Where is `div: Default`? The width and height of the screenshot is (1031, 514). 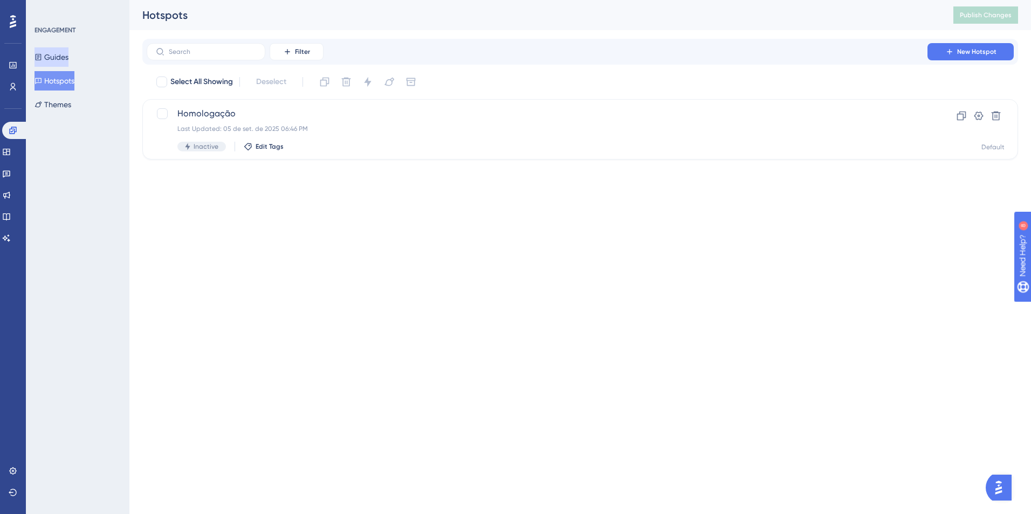 div: Default is located at coordinates (992, 147).